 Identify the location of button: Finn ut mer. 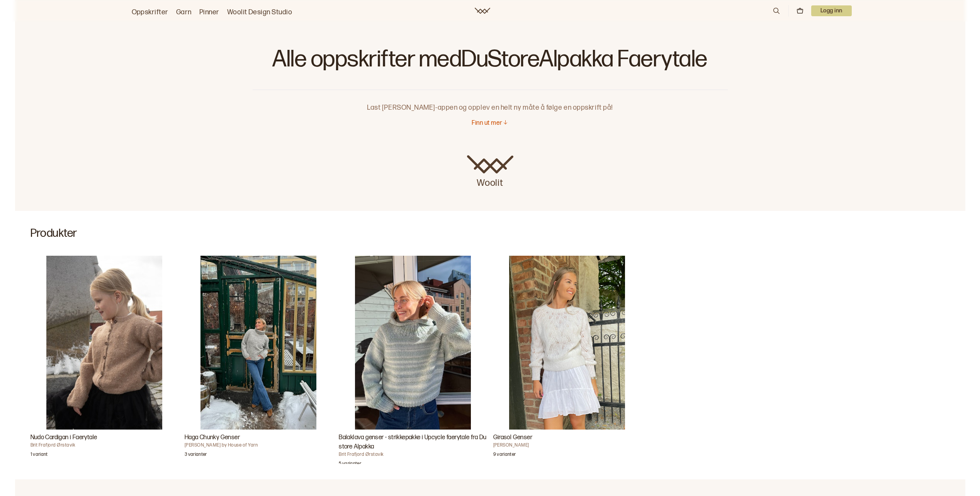
(490, 123).